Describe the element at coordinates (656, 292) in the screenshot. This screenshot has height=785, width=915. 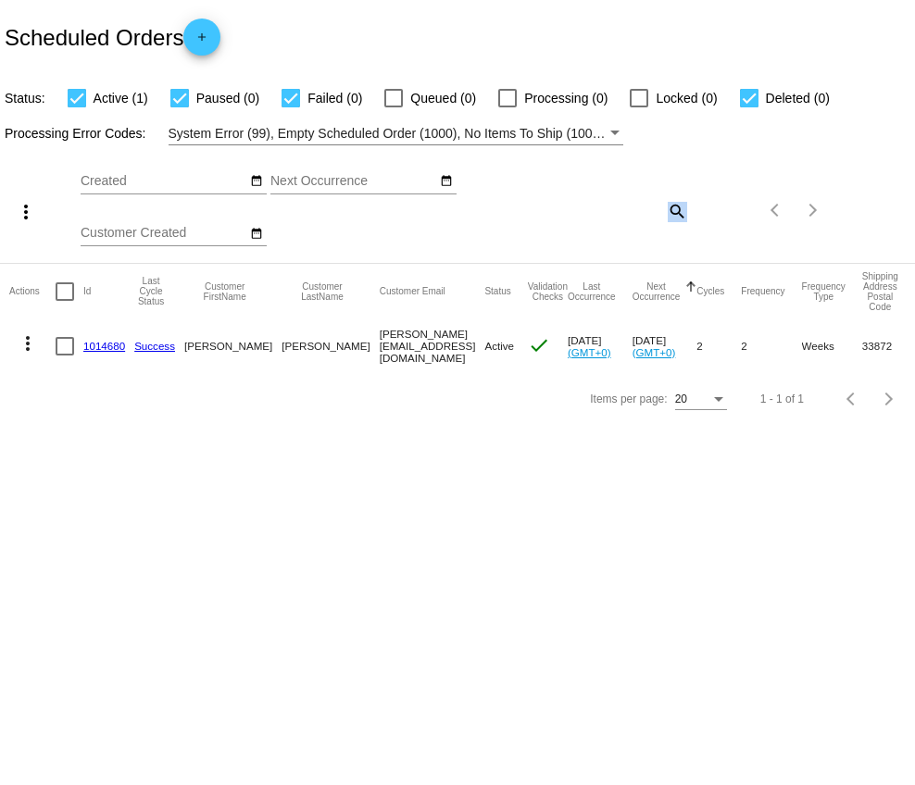
I see `button: Change sorting for NextOccurrenceUtc` at that location.